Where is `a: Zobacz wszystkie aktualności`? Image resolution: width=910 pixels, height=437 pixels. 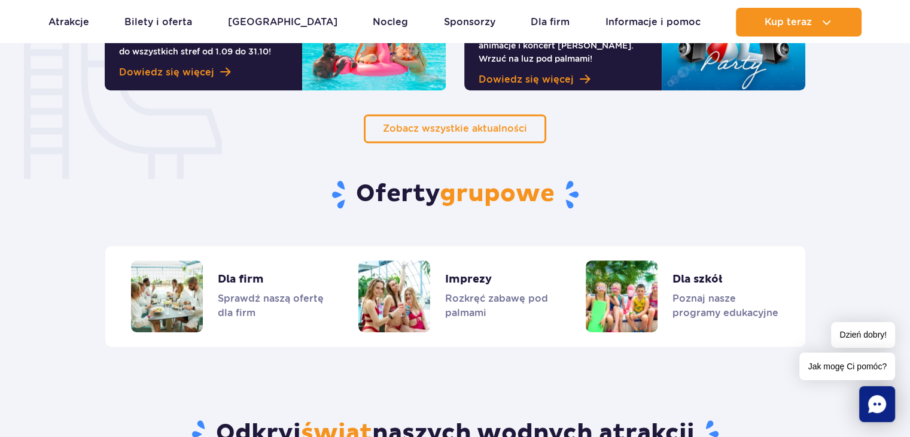 a: Zobacz wszystkie aktualności is located at coordinates (455, 129).